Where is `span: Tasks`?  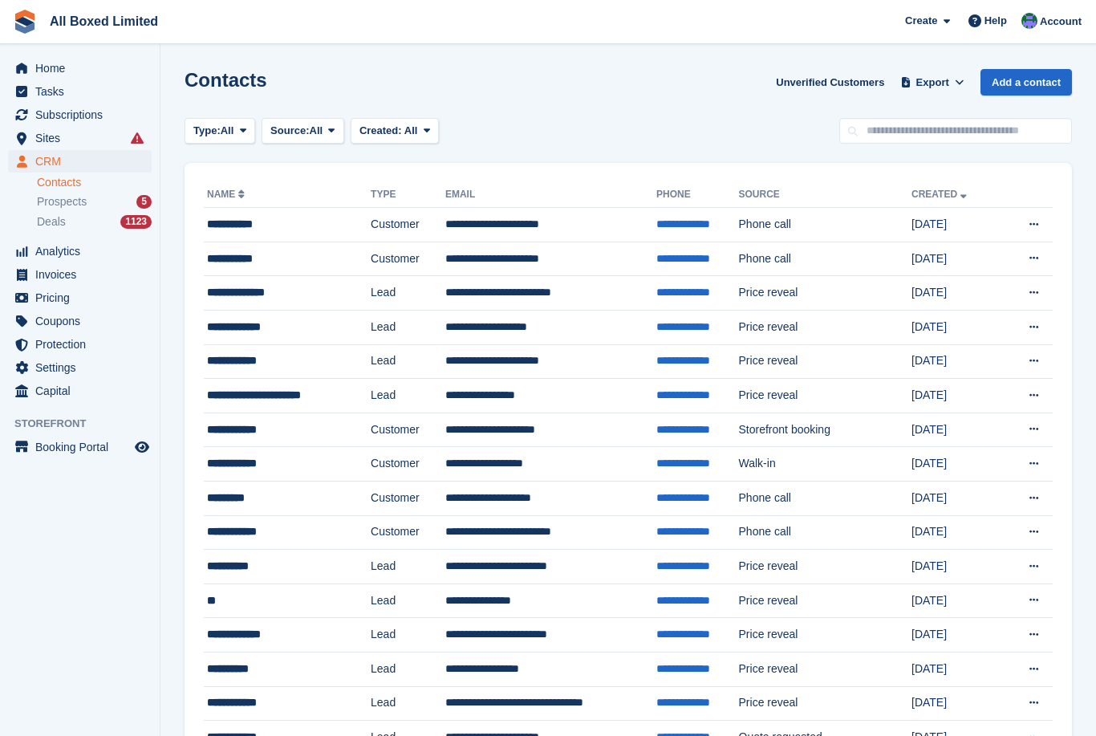
span: Tasks is located at coordinates (83, 91).